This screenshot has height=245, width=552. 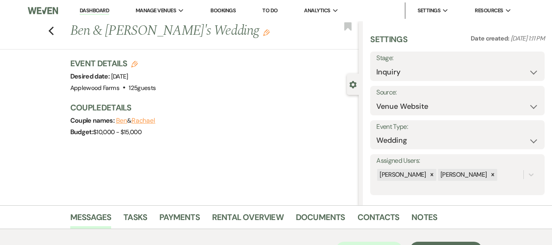 I want to click on span: Applewood Farms, so click(x=95, y=88).